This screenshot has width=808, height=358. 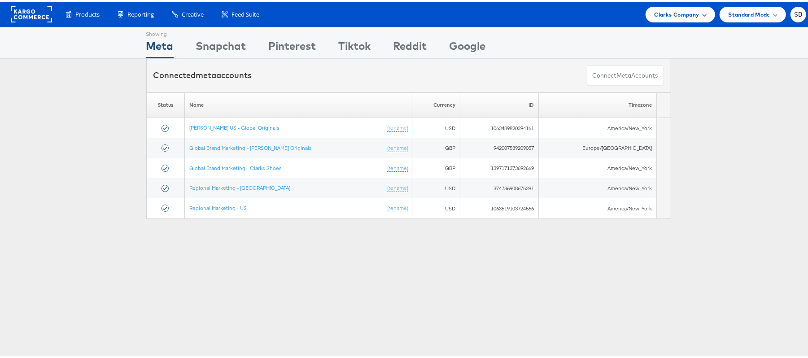 What do you see at coordinates (410, 46) in the screenshot?
I see `div: Reddit` at bounding box center [410, 46].